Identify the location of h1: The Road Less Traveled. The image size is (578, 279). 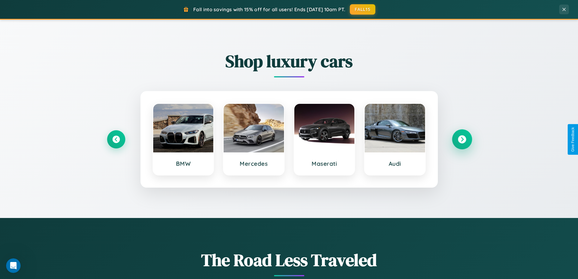
(289, 260).